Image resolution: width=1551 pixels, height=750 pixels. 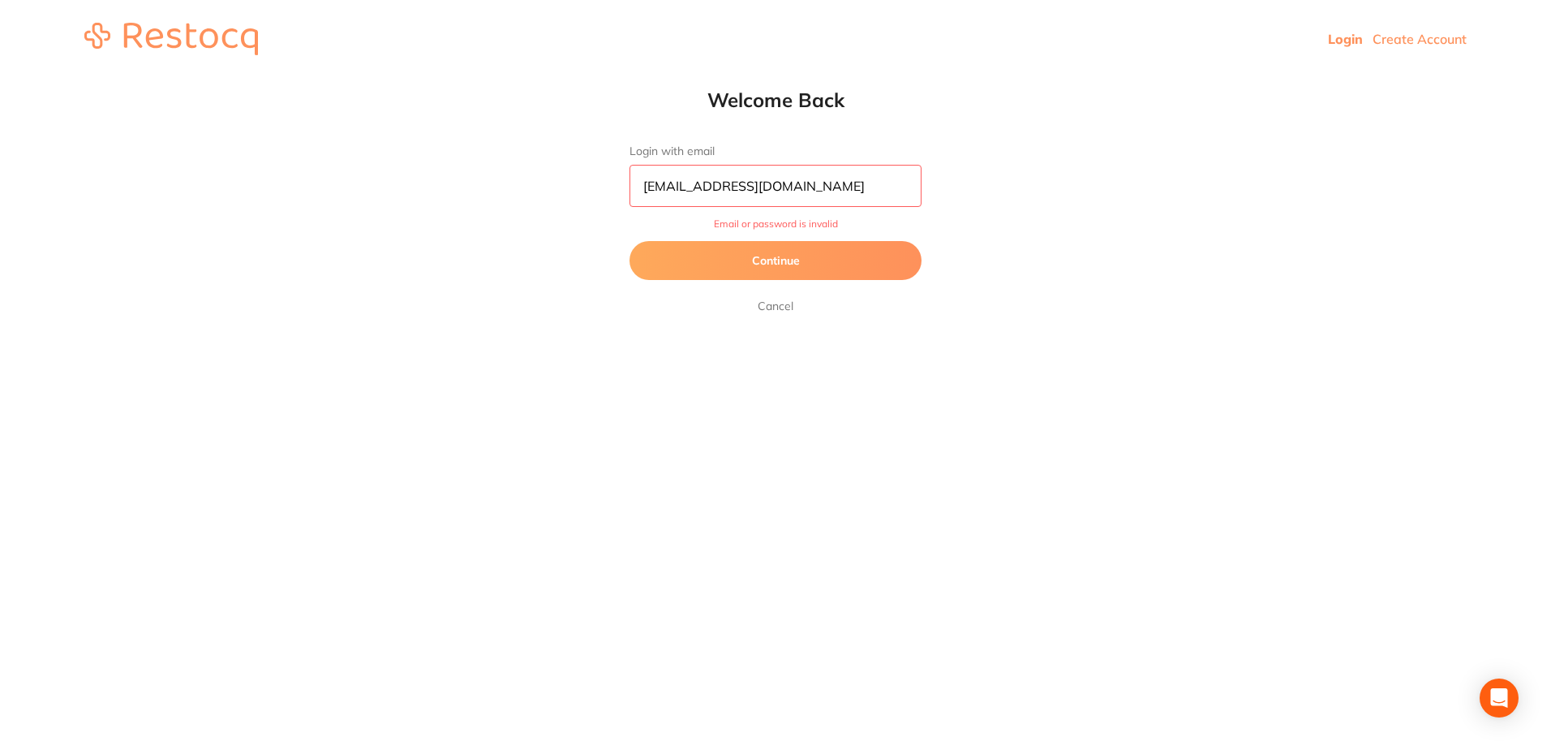 What do you see at coordinates (776, 260) in the screenshot?
I see `button: Continue` at bounding box center [776, 260].